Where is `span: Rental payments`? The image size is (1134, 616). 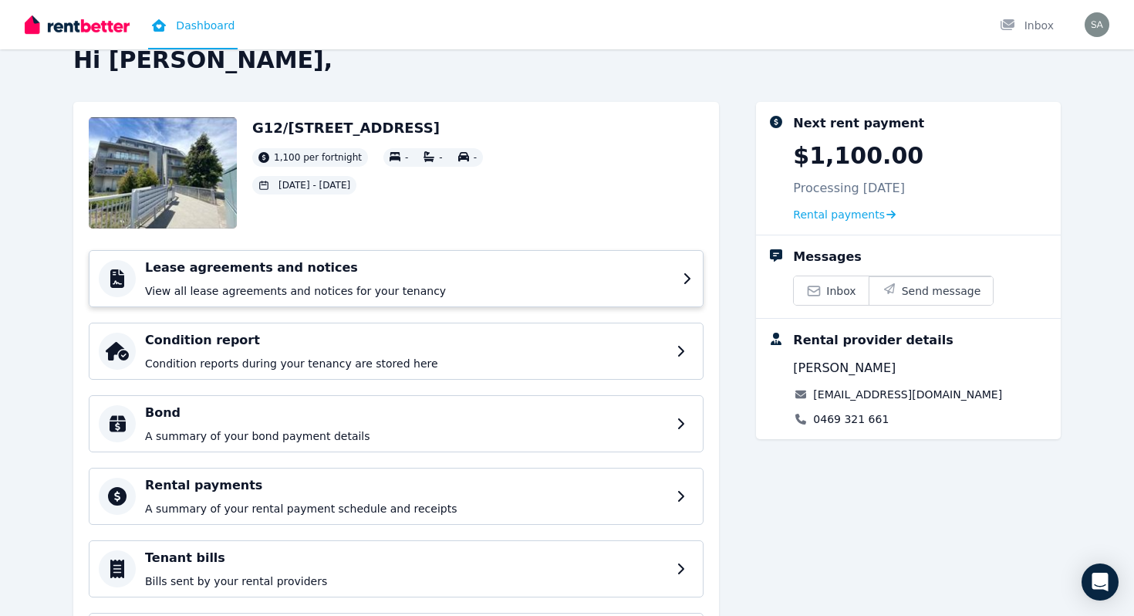
span: Rental payments is located at coordinates (839, 214).